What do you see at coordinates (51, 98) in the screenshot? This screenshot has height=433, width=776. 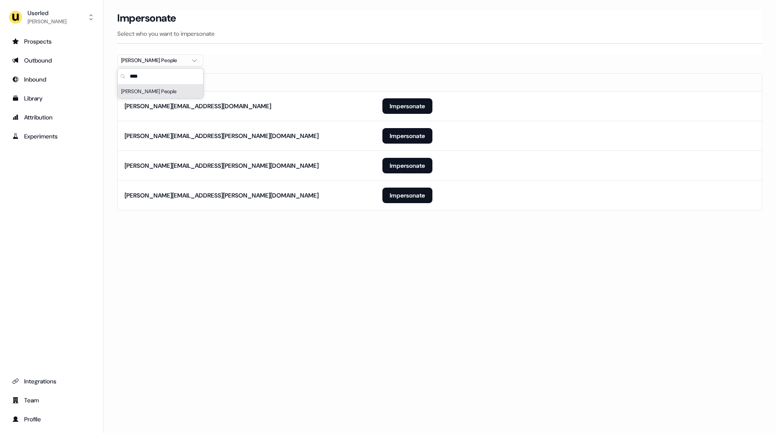 I see `a: Go to templates` at bounding box center [51, 98].